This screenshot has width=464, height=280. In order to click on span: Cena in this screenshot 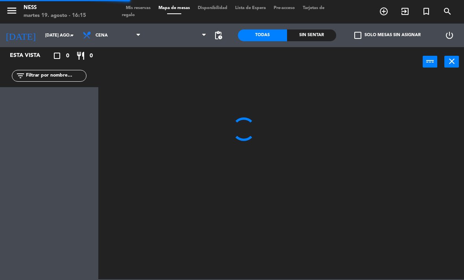, I will do `click(101, 35)`.